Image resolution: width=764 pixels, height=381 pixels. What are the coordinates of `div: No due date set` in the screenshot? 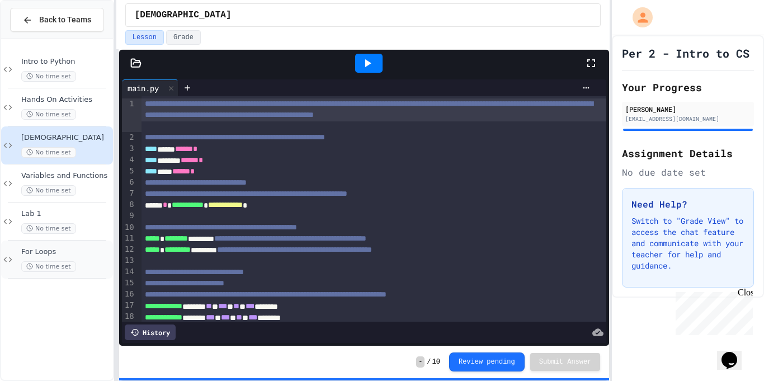 It's located at (688, 172).